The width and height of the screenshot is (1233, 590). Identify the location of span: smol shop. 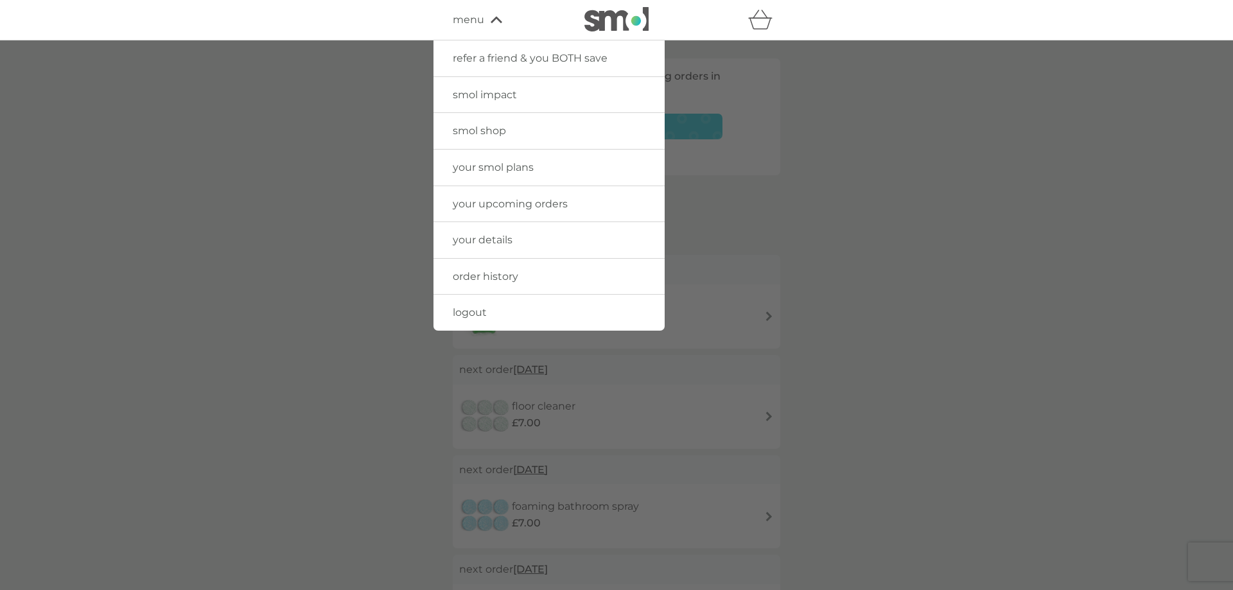
(479, 130).